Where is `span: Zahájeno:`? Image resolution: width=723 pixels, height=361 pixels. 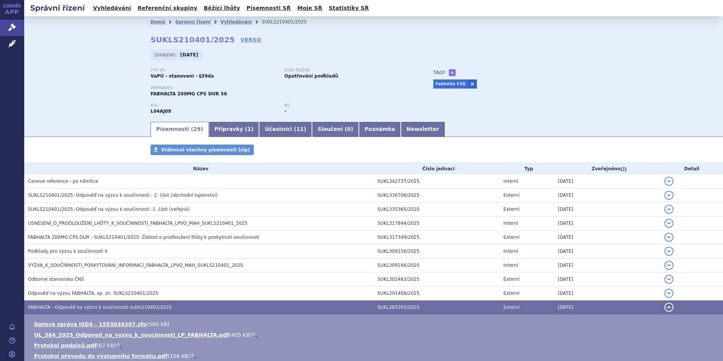
span: Zahájeno: is located at coordinates (166, 55).